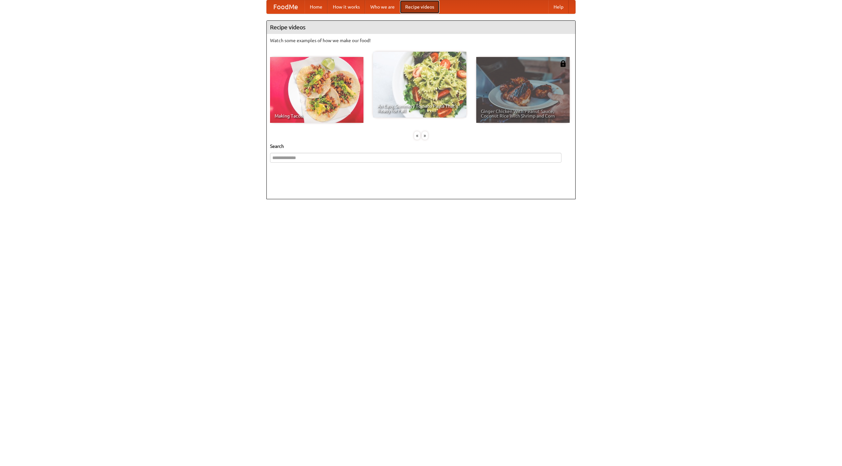 The image size is (842, 466). I want to click on a: How it works, so click(346, 7).